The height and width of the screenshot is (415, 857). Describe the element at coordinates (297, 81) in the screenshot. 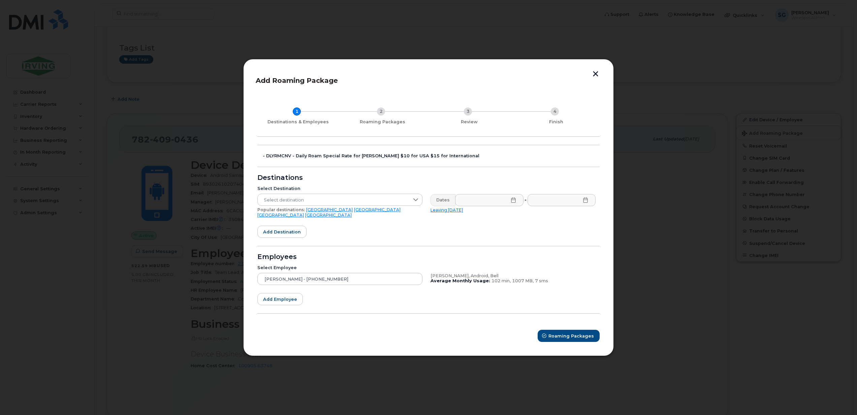

I see `span: Add Roaming Package` at that location.